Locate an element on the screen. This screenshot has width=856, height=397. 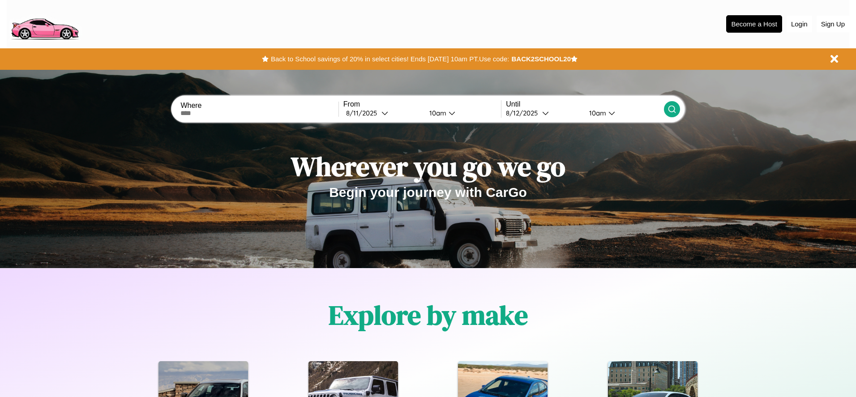
div: 8 / 12 / 2025 is located at coordinates (524, 113).